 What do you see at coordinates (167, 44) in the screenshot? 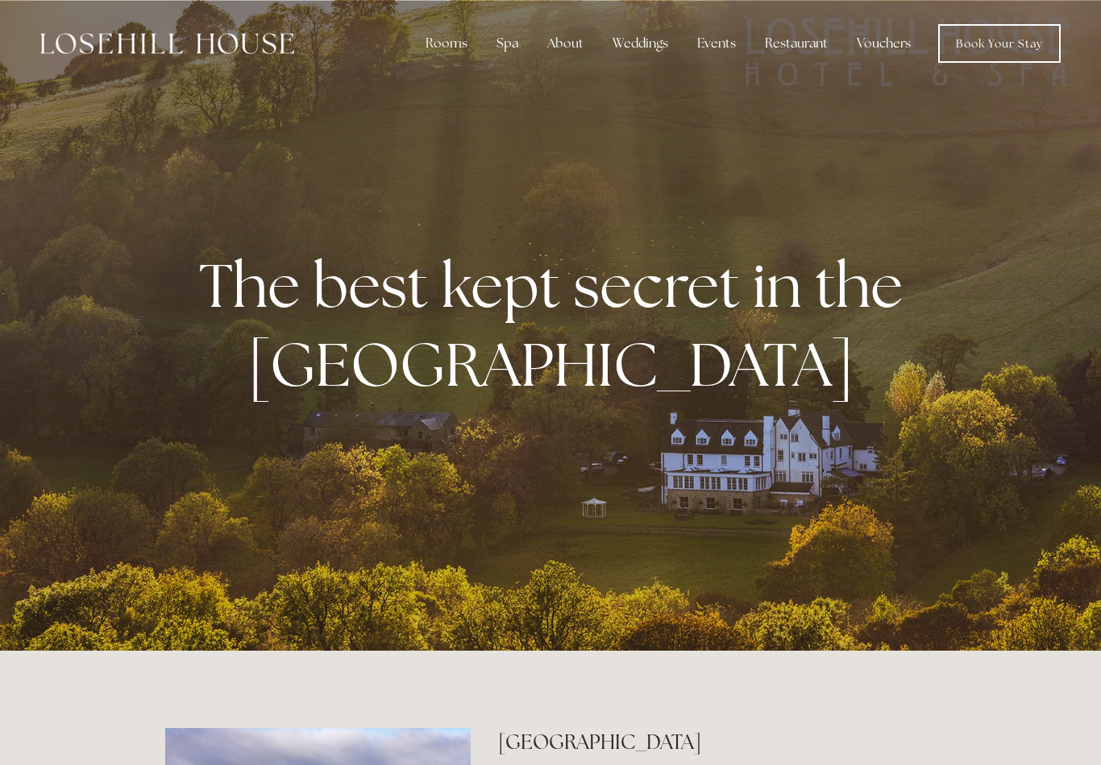
I see `img: Losehill House` at bounding box center [167, 44].